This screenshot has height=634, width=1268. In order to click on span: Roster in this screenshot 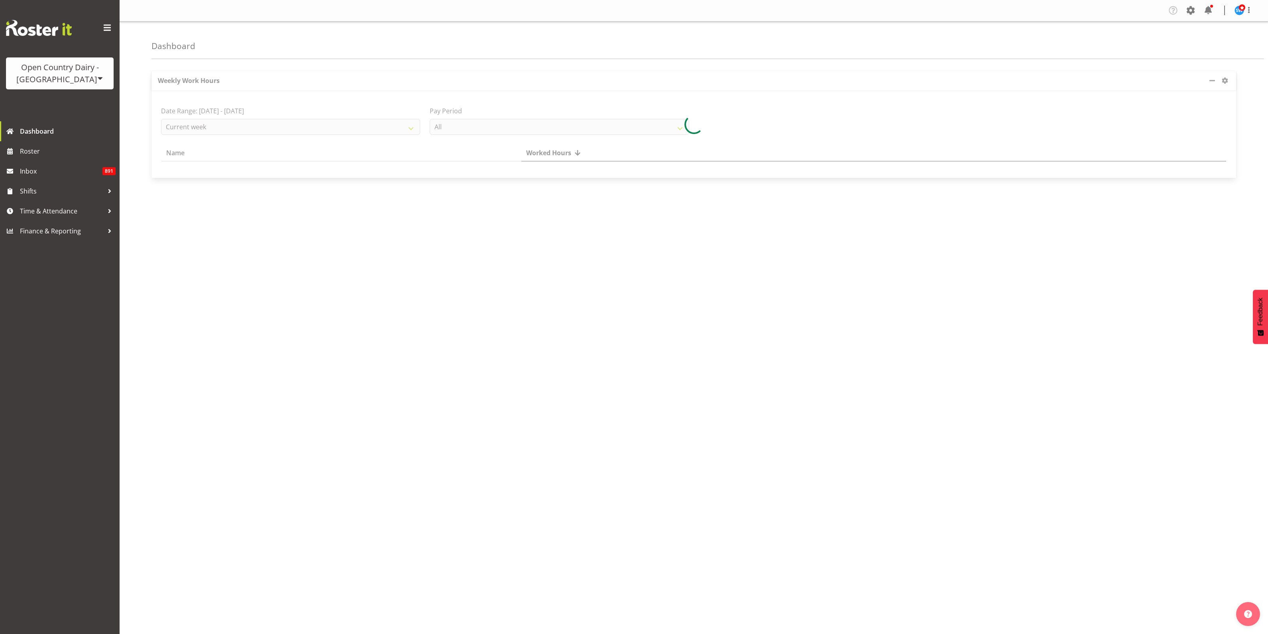, I will do `click(68, 151)`.